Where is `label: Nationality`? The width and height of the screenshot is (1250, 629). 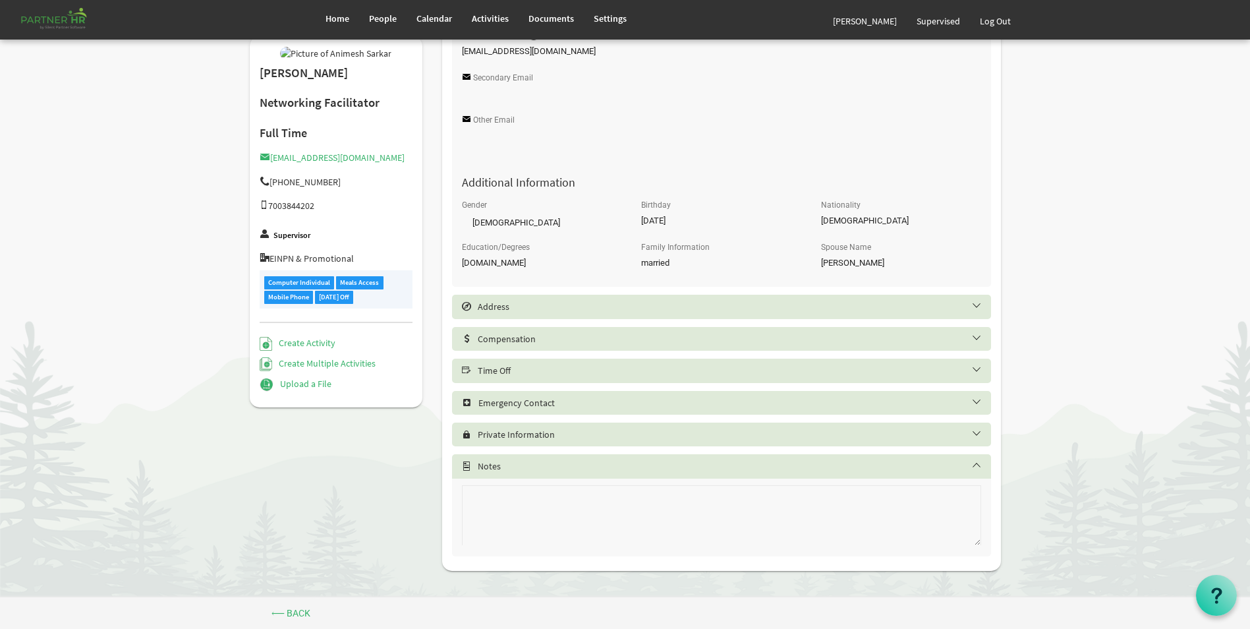 label: Nationality is located at coordinates (841, 205).